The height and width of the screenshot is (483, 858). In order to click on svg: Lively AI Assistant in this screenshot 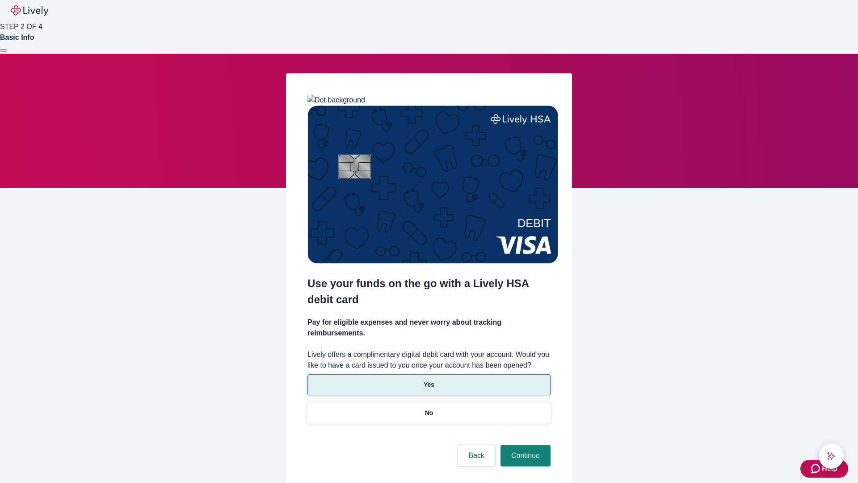, I will do `click(831, 456)`.